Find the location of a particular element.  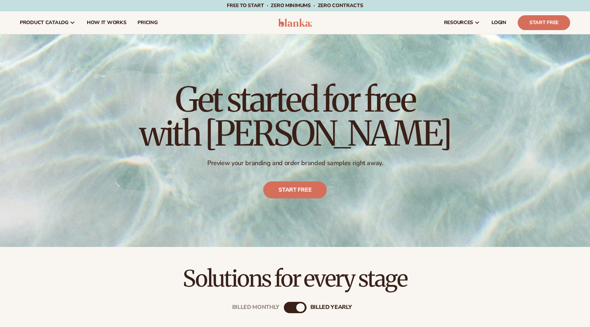

img: logo is located at coordinates (295, 23).